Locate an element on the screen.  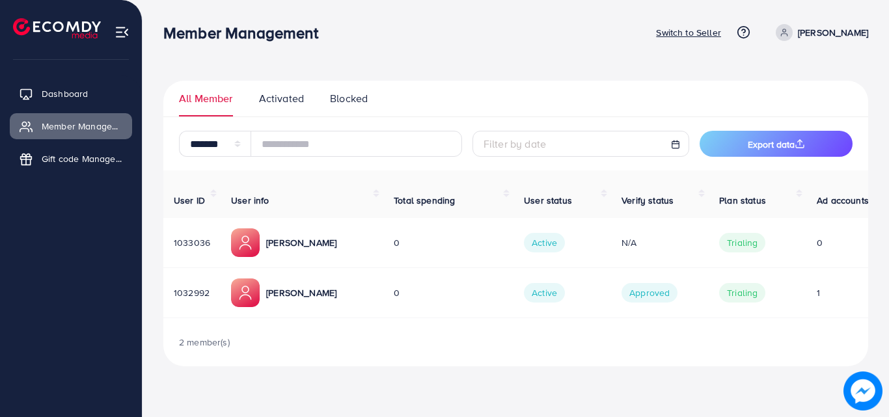
a: Gift code Management is located at coordinates (71, 159).